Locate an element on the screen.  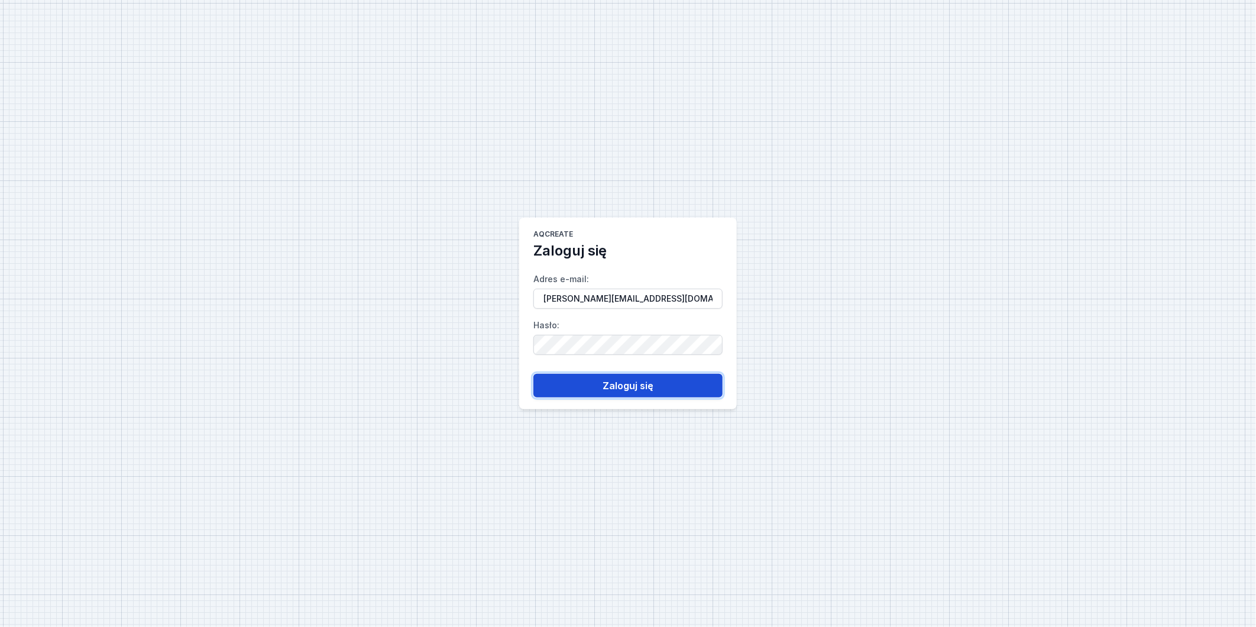
h2: Zaloguj się is located at coordinates (570, 251).